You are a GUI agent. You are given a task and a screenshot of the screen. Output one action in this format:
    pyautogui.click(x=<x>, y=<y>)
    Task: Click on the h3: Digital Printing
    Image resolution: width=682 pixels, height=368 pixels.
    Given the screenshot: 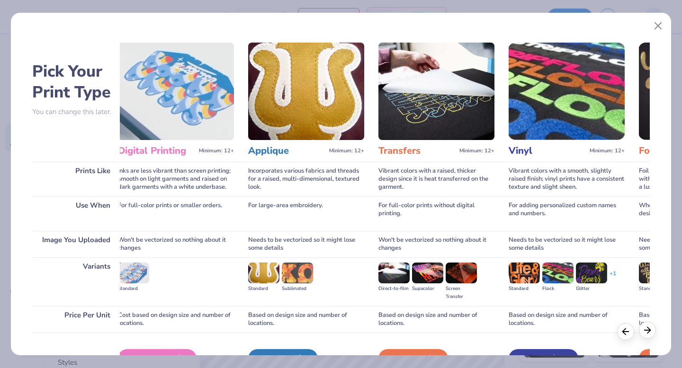 What is the action you would take?
    pyautogui.click(x=156, y=151)
    